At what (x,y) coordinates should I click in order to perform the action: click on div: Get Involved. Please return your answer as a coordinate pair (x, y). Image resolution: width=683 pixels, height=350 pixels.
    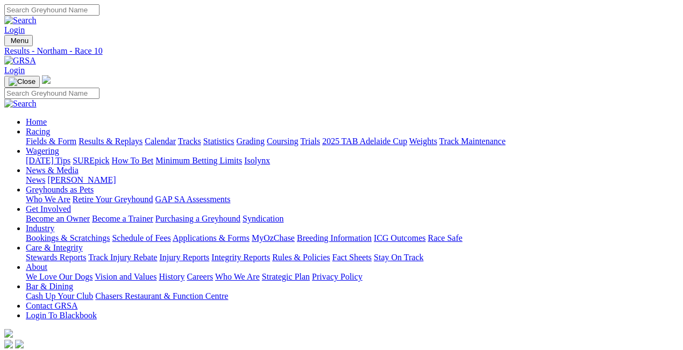
    Looking at the image, I should click on (352, 219).